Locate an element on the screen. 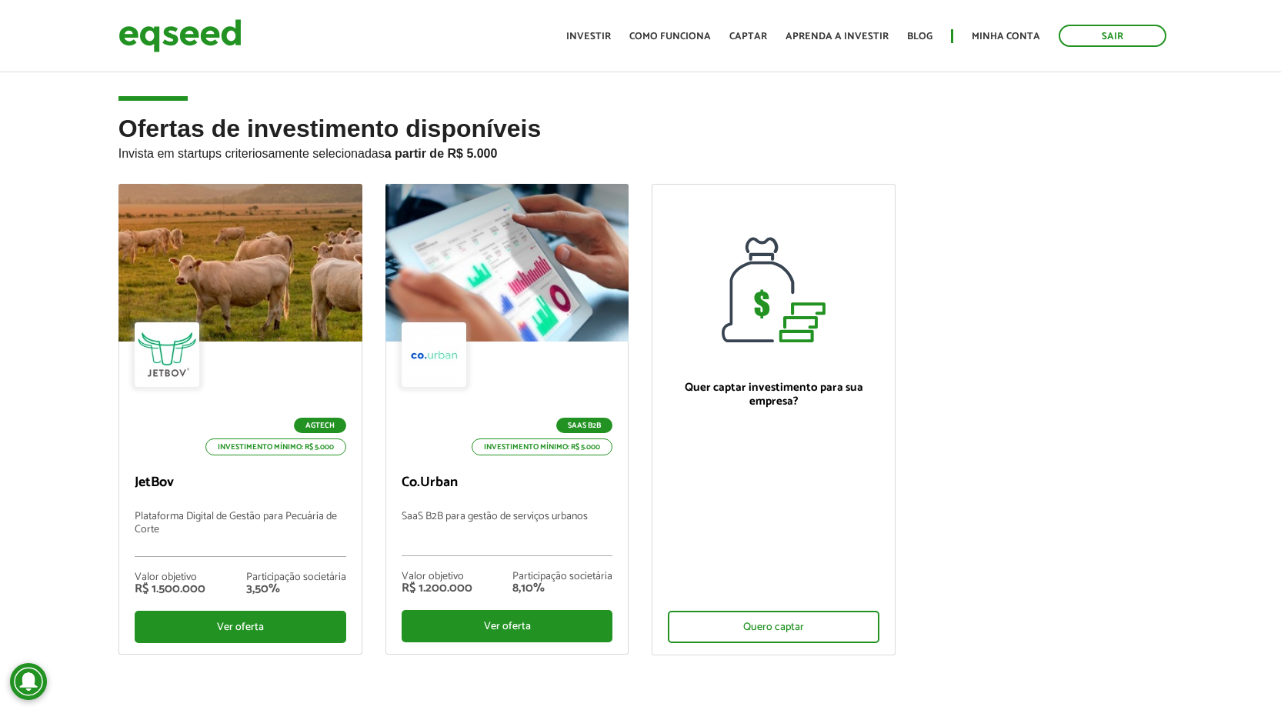  p: Quer captar investimento para sua empresa? is located at coordinates (773, 395).